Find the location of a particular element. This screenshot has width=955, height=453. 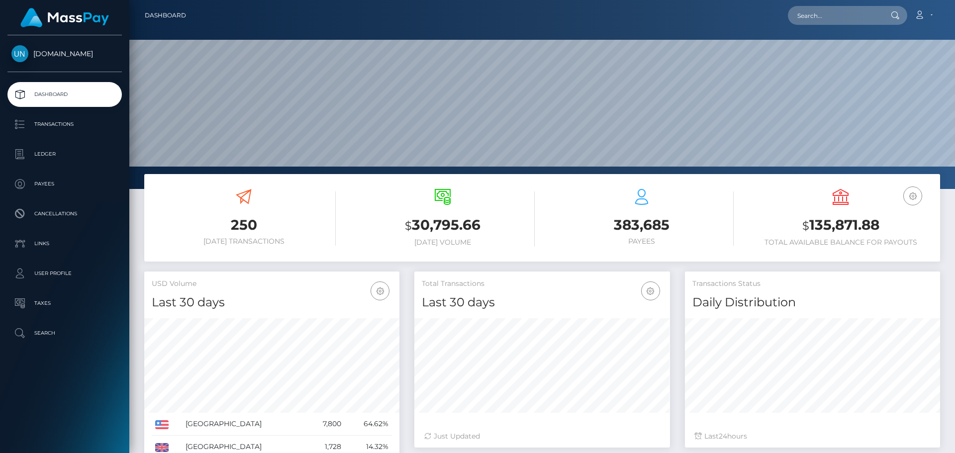

div: Last hours is located at coordinates (812, 436).